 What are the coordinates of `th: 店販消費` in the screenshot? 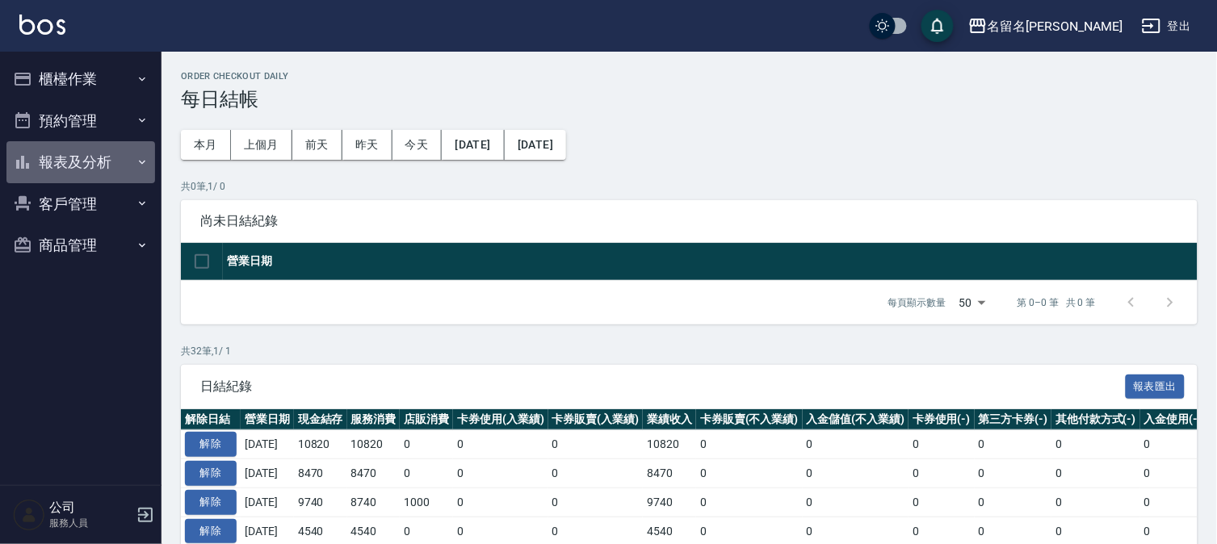 It's located at (427, 420).